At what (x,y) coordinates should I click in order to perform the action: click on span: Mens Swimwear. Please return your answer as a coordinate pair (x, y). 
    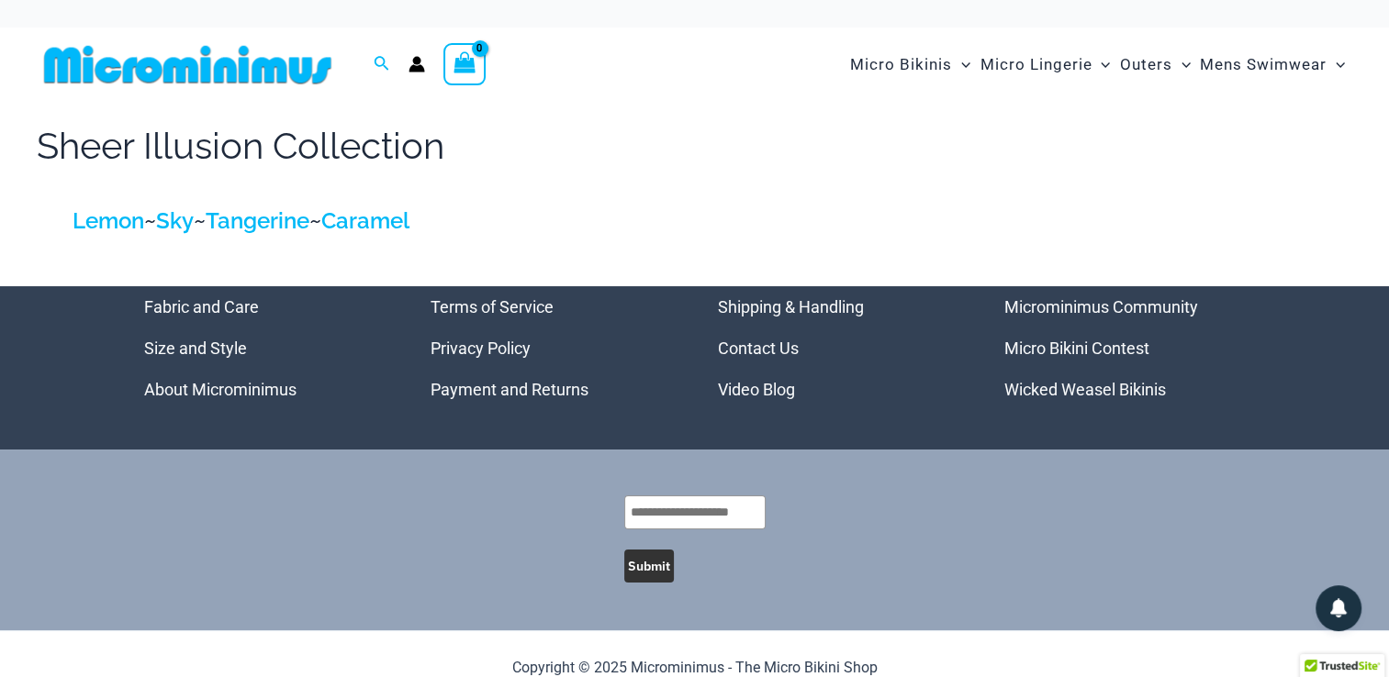
    Looking at the image, I should click on (1263, 64).